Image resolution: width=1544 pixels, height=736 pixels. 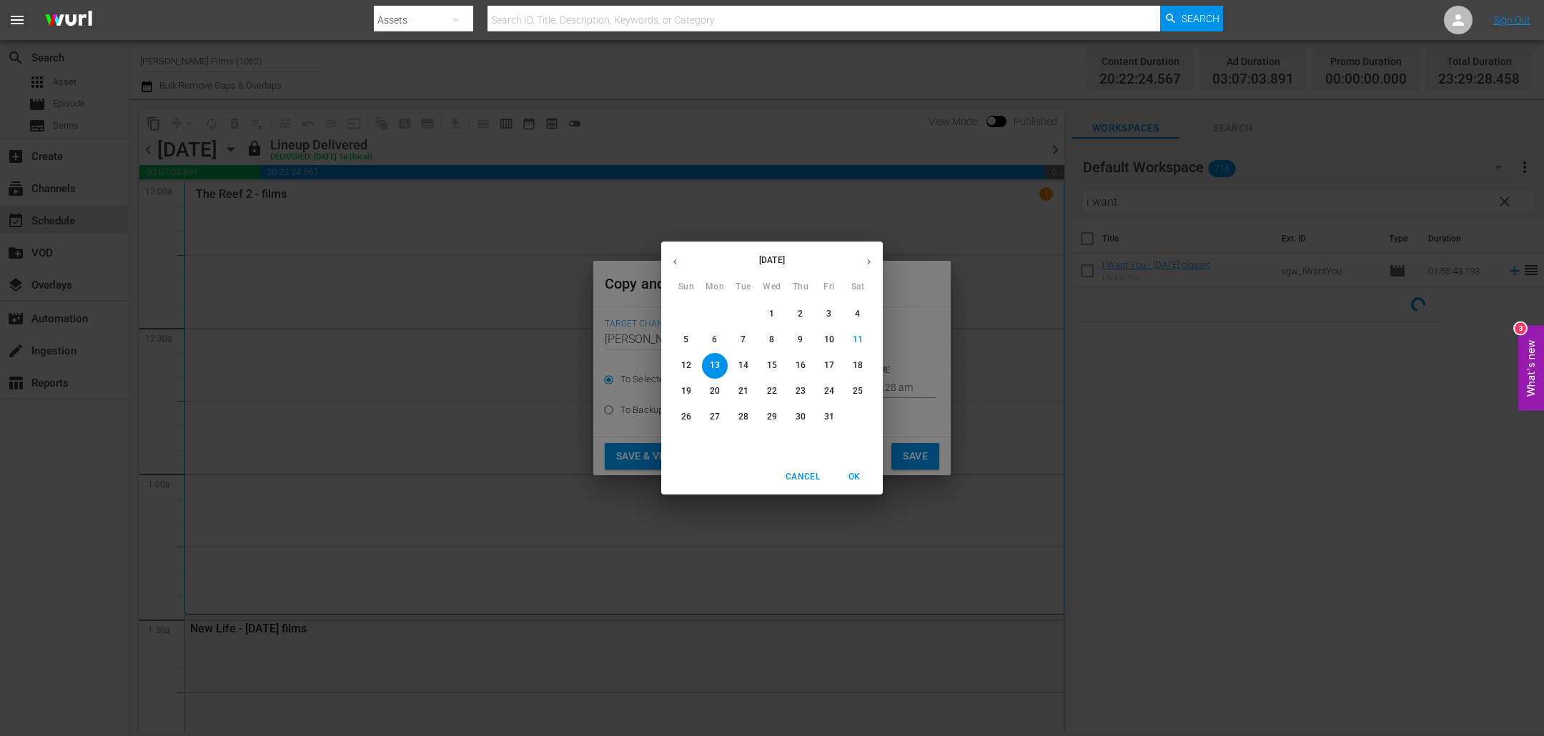 I want to click on button: 10, so click(x=829, y=340).